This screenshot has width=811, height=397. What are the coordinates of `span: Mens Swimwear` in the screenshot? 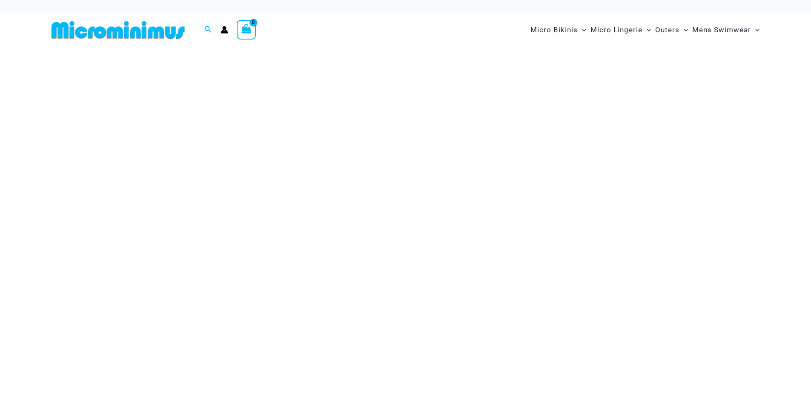 It's located at (721, 30).